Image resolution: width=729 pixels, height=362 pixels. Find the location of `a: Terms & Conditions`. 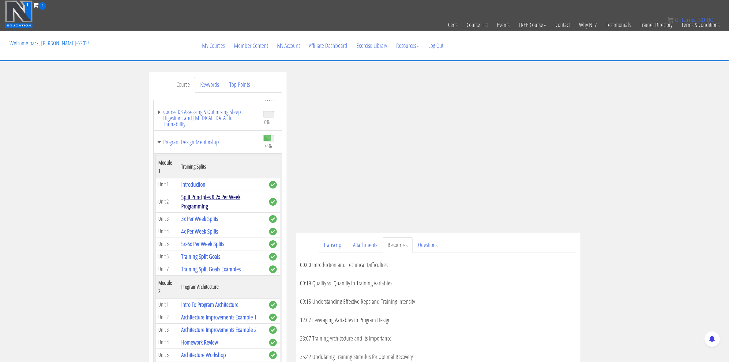

a: Terms & Conditions is located at coordinates (700, 25).